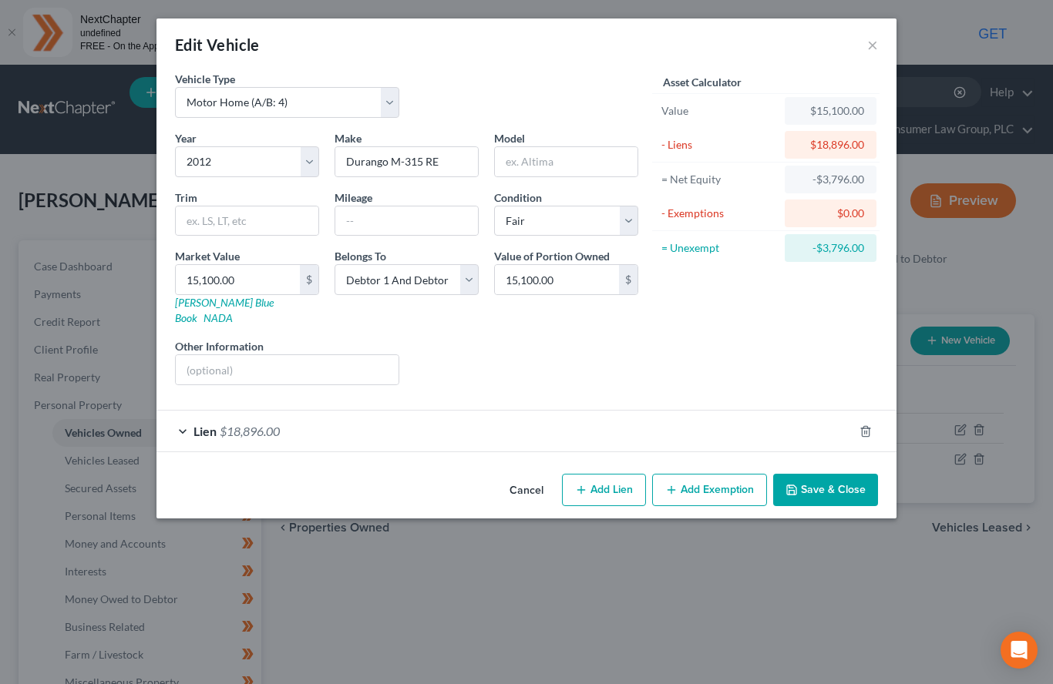 Image resolution: width=1053 pixels, height=684 pixels. Describe the element at coordinates (353, 197) in the screenshot. I see `label: Mileage` at that location.